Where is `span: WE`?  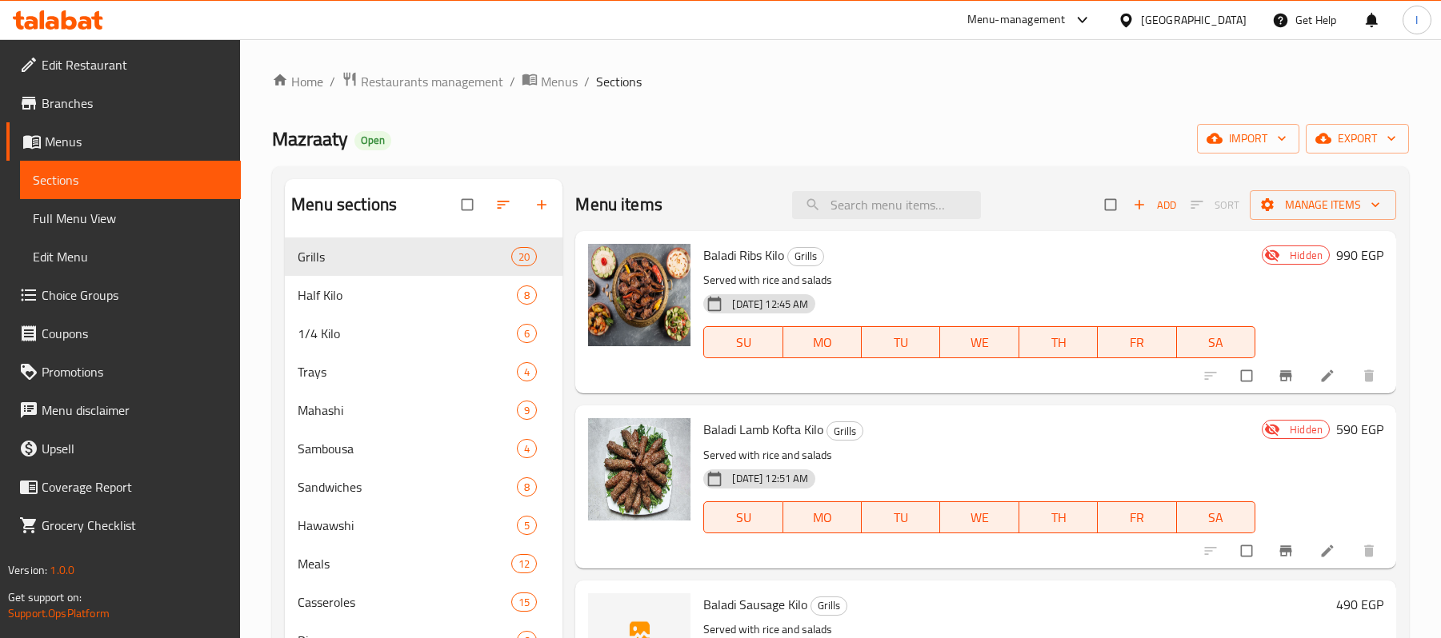 span: WE is located at coordinates (979, 342).